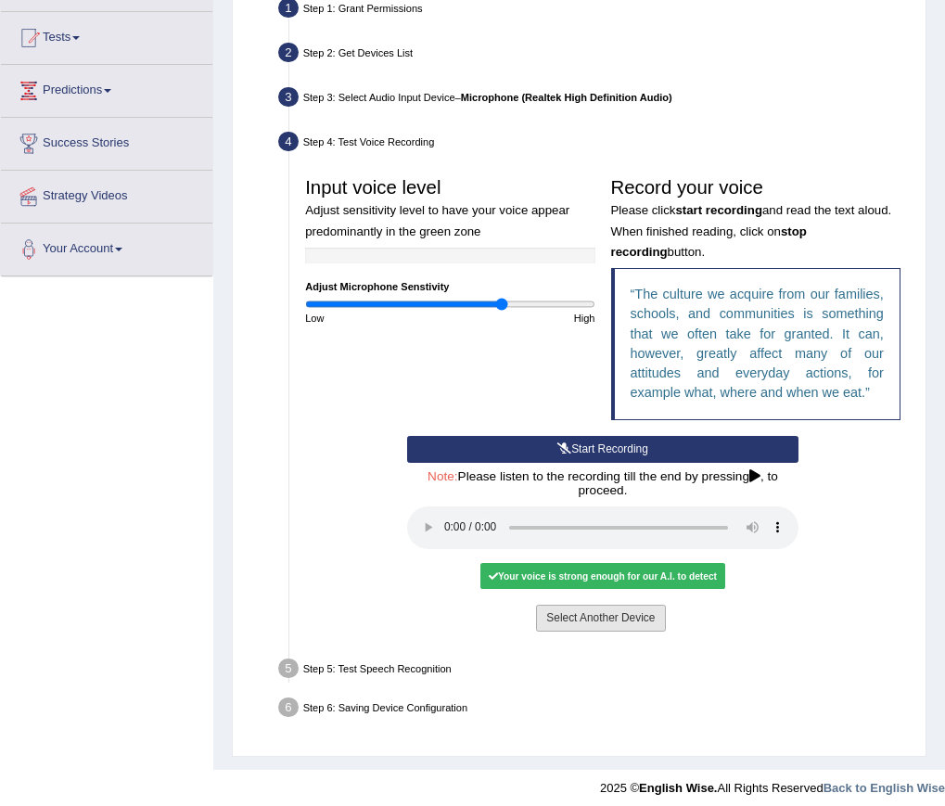 The height and width of the screenshot is (806, 945). What do you see at coordinates (595, 144) in the screenshot?
I see `div: Step 4: Test Voice Recording` at bounding box center [595, 144].